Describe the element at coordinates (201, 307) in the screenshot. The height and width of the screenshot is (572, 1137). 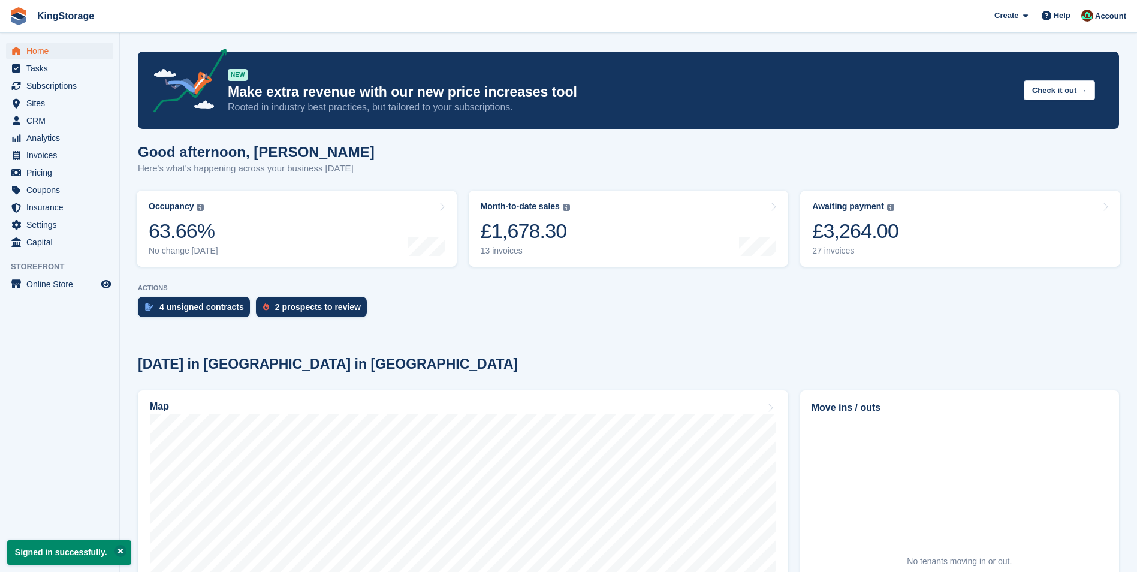
I see `div: 4 unsigned contracts` at that location.